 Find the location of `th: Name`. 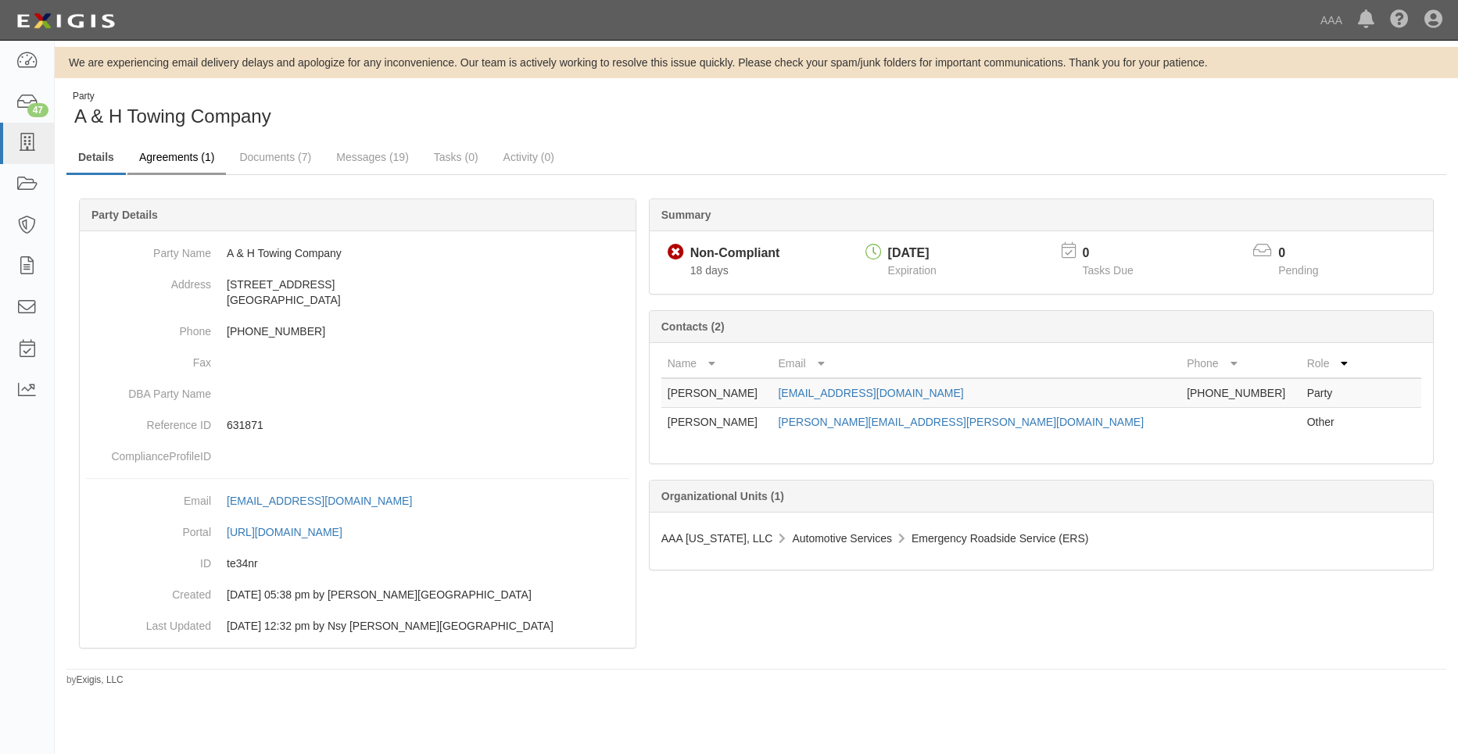

th: Name is located at coordinates (717, 363).